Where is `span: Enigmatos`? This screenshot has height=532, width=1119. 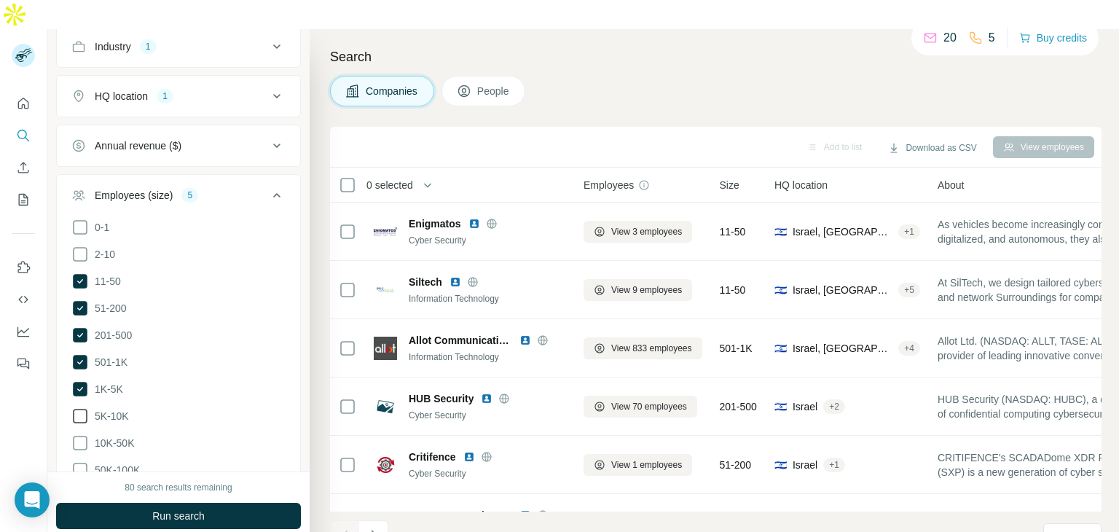
span: Enigmatos is located at coordinates (435, 224).